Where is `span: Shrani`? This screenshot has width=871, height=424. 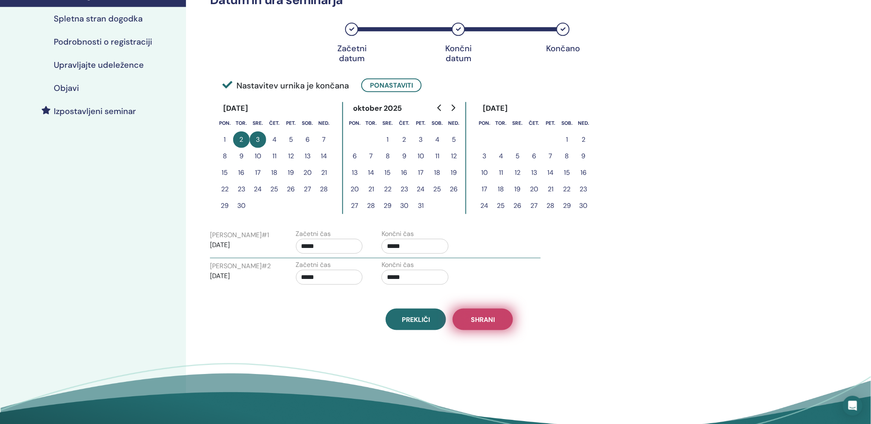
span: Shrani is located at coordinates (483, 320).